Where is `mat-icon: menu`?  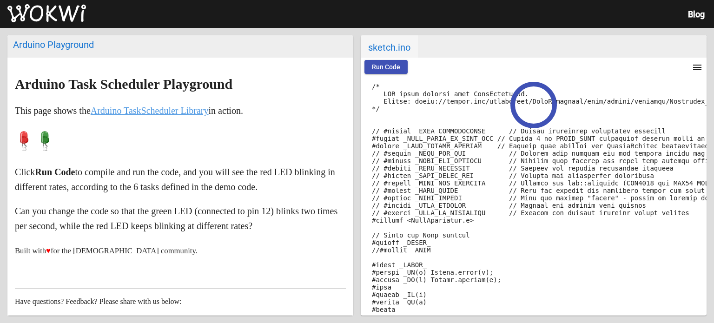 mat-icon: menu is located at coordinates (698, 67).